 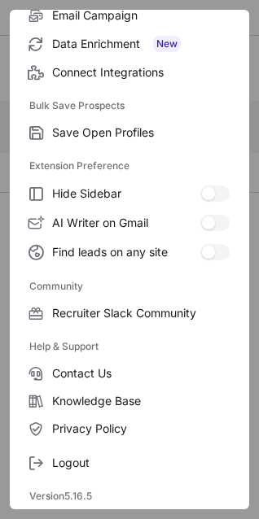 I want to click on span: AI Writer on Gmail, so click(x=126, y=223).